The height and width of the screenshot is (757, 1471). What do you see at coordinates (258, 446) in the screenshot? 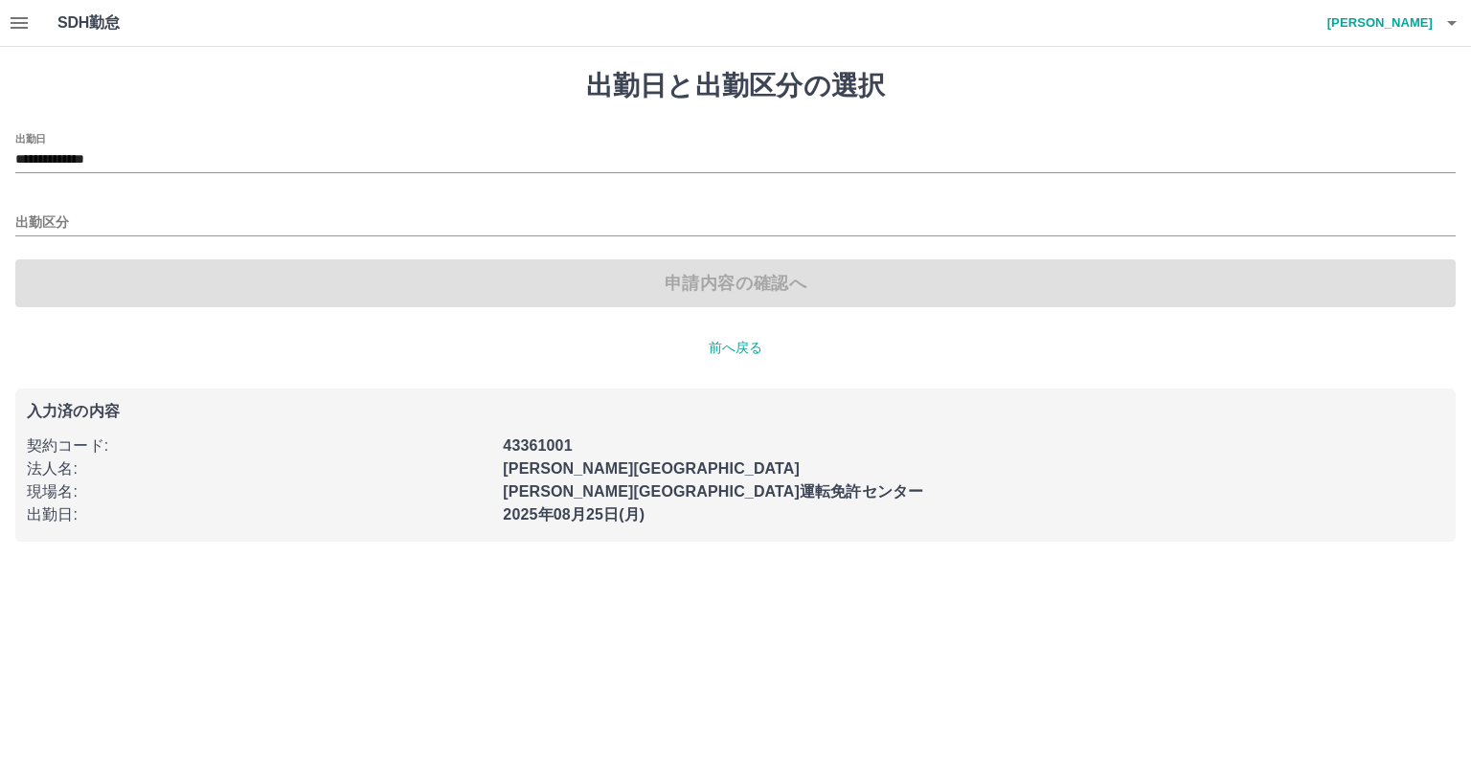
I see `p: 契約コード :` at bounding box center [258, 446].